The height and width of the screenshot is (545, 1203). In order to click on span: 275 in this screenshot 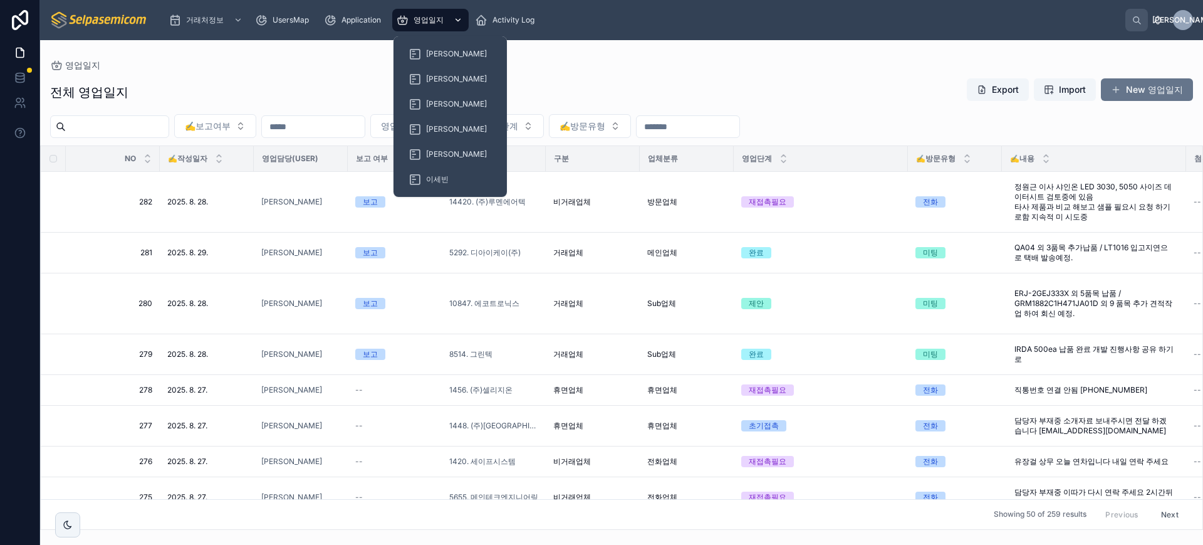, I will do `click(117, 497)`.